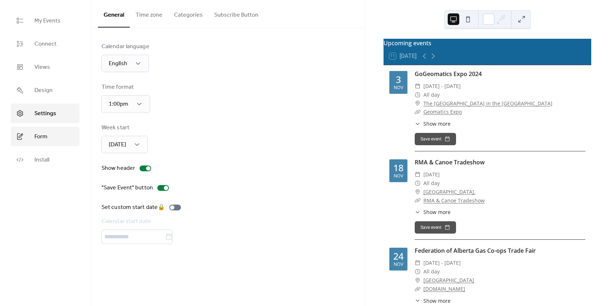  I want to click on a: Federation of Alberta Gas Co-ops Trade Fair, so click(475, 251).